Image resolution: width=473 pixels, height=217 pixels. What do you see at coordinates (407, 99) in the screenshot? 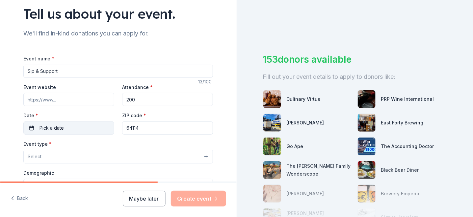
I see `div: PRP Wine International` at bounding box center [407, 99].